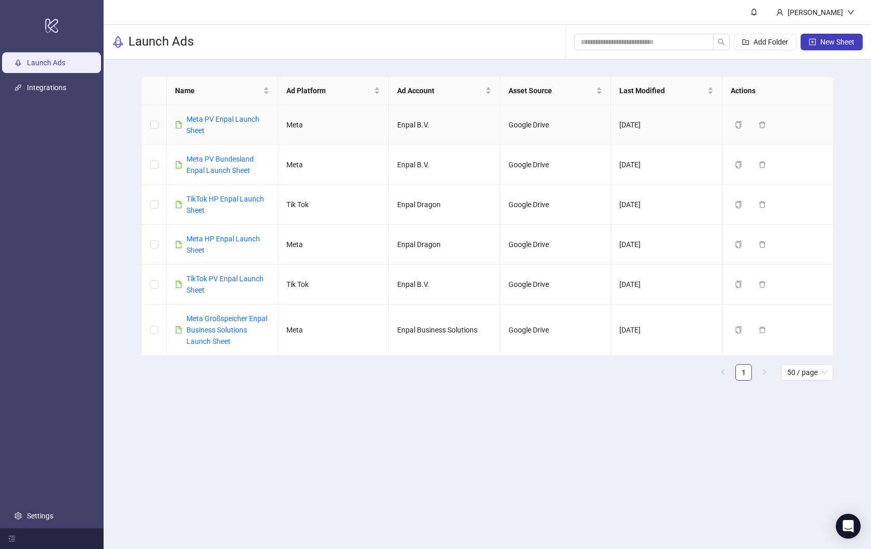 This screenshot has height=549, width=871. What do you see at coordinates (745, 42) in the screenshot?
I see `span: folder-add` at bounding box center [745, 42].